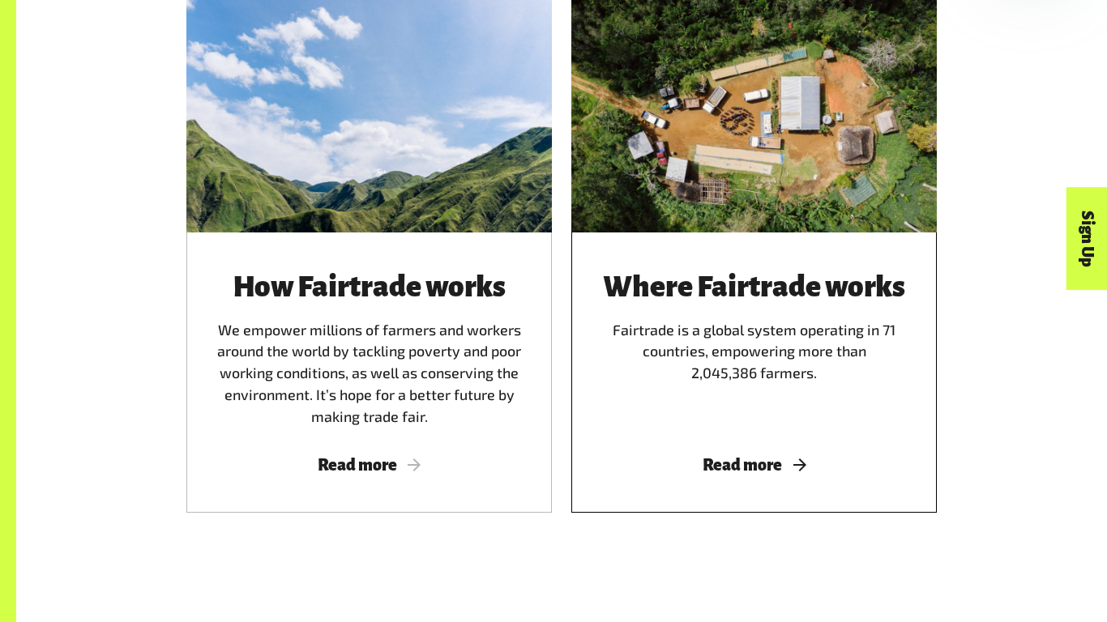  I want to click on h3: Where Fairtrade works, so click(754, 287).